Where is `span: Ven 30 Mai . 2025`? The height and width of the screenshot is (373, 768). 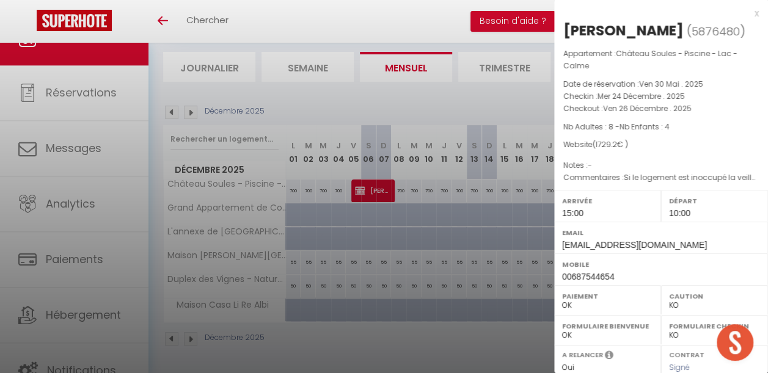
span: Ven 30 Mai . 2025 is located at coordinates (671, 84).